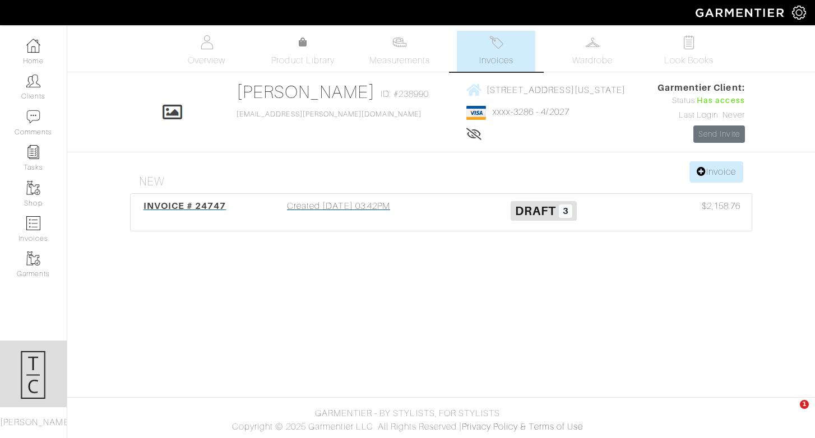 The height and width of the screenshot is (438, 815). Describe the element at coordinates (593, 51) in the screenshot. I see `a: Wardrobe` at that location.